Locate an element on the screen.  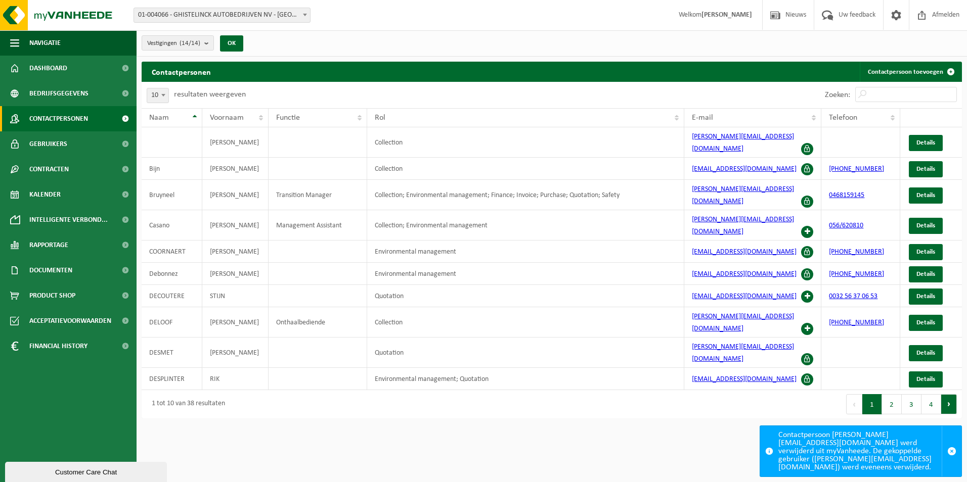
td: Transition Manager is located at coordinates (318, 195).